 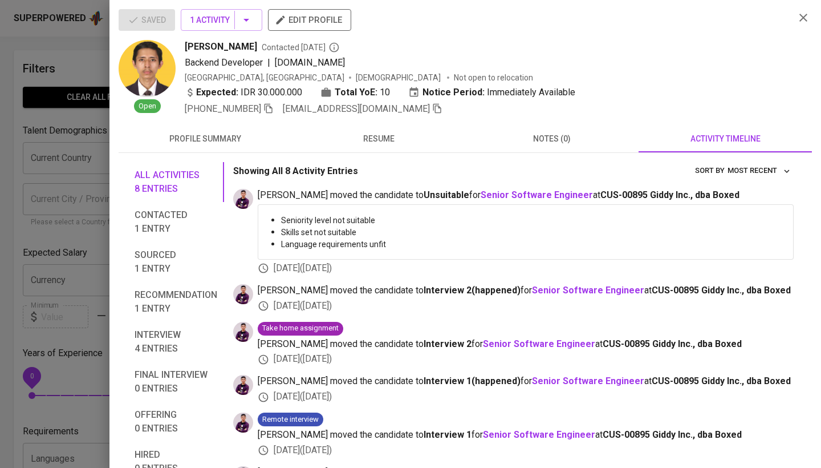 What do you see at coordinates (533, 244) in the screenshot?
I see `p: Language requirements unfit` at bounding box center [533, 244].